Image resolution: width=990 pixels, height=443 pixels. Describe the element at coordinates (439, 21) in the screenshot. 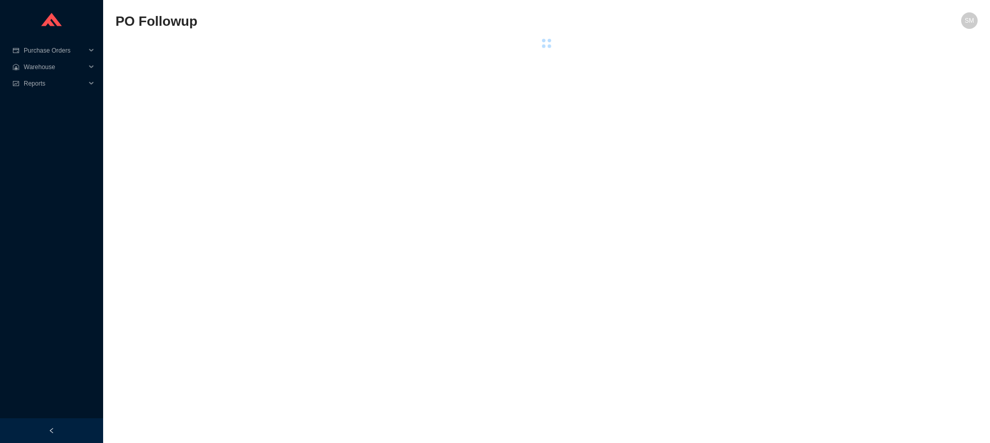

I see `h2: PO Followup` at that location.